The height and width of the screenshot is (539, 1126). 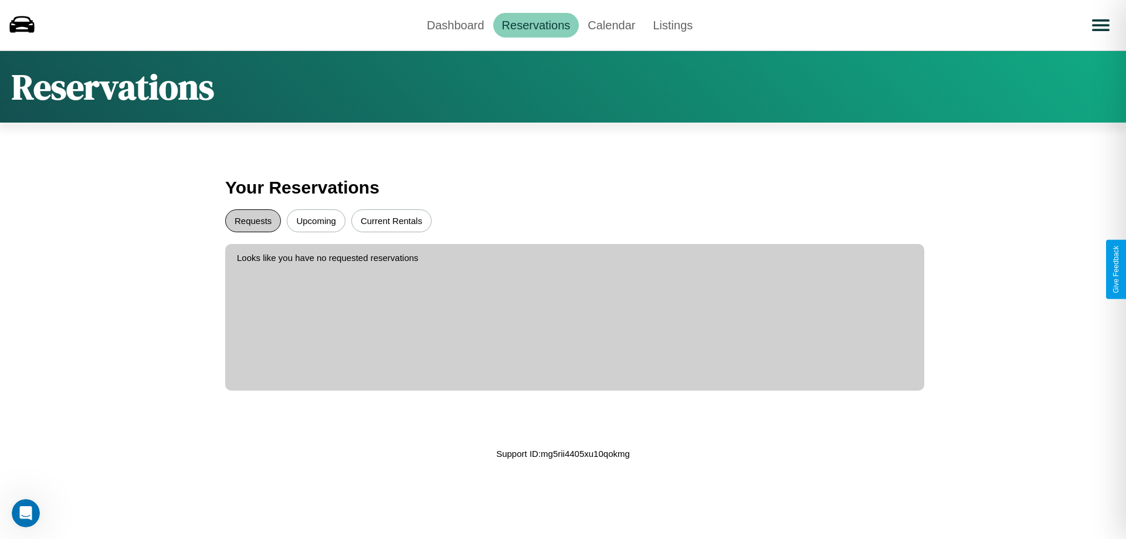 I want to click on button: Requests, so click(x=253, y=220).